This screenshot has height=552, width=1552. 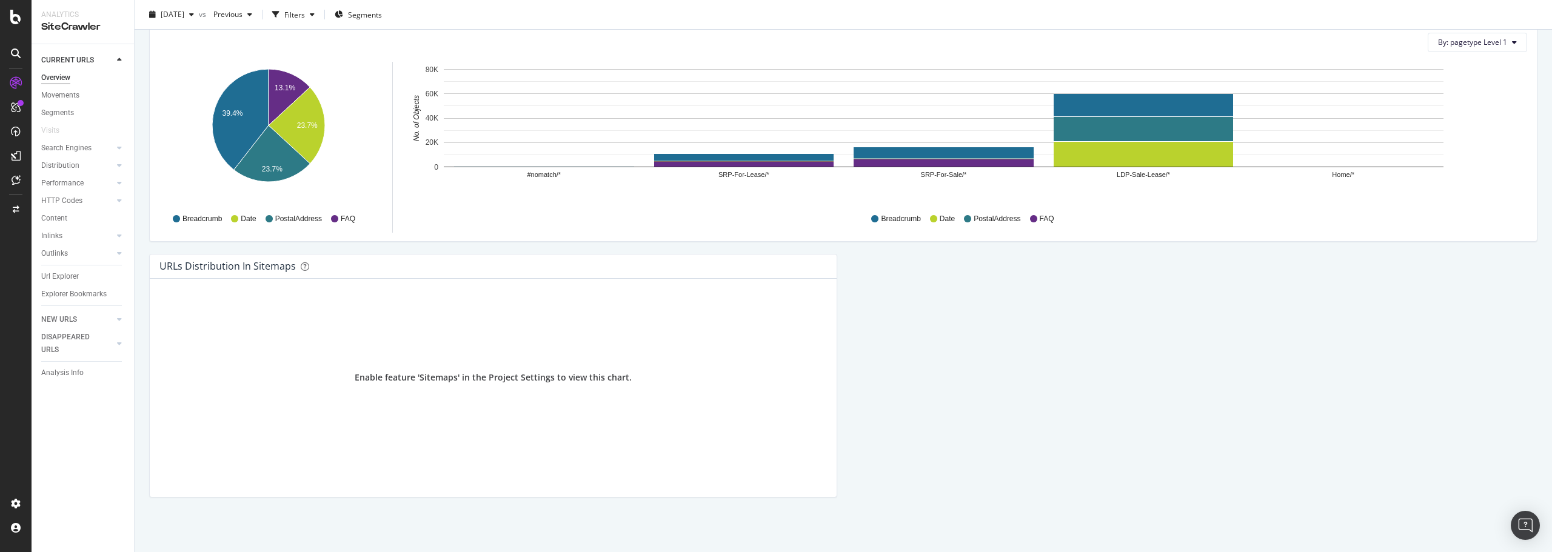 What do you see at coordinates (1477, 42) in the screenshot?
I see `button: By: pagetype Level 1` at bounding box center [1477, 42].